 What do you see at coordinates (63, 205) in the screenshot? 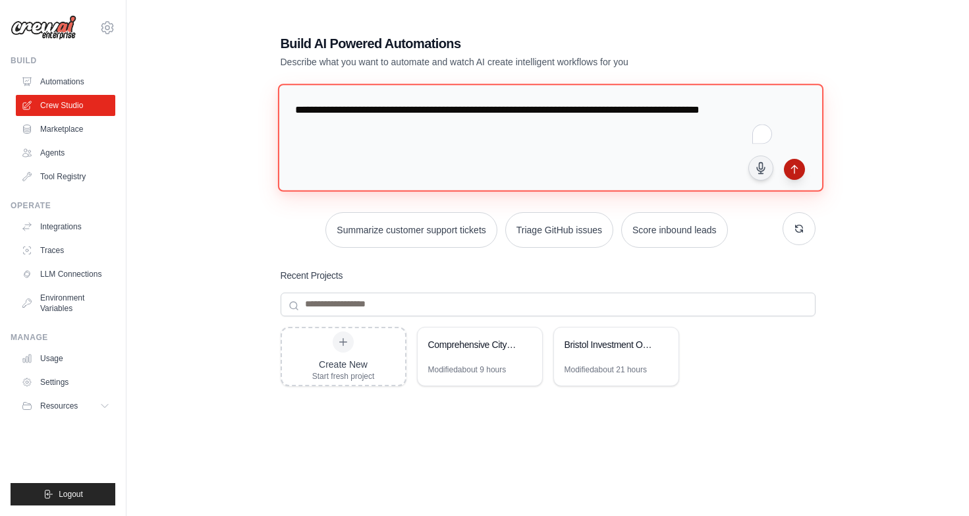
I see `div: Operate` at bounding box center [63, 205].